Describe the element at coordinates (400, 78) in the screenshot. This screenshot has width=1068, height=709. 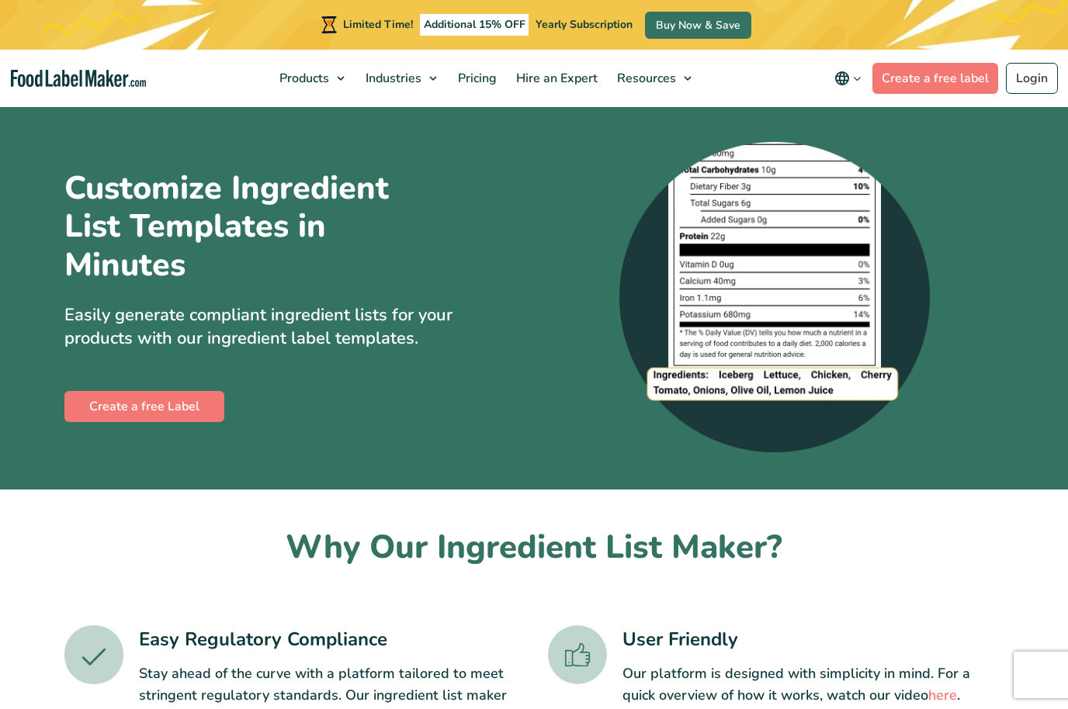
I see `a: Industries` at that location.